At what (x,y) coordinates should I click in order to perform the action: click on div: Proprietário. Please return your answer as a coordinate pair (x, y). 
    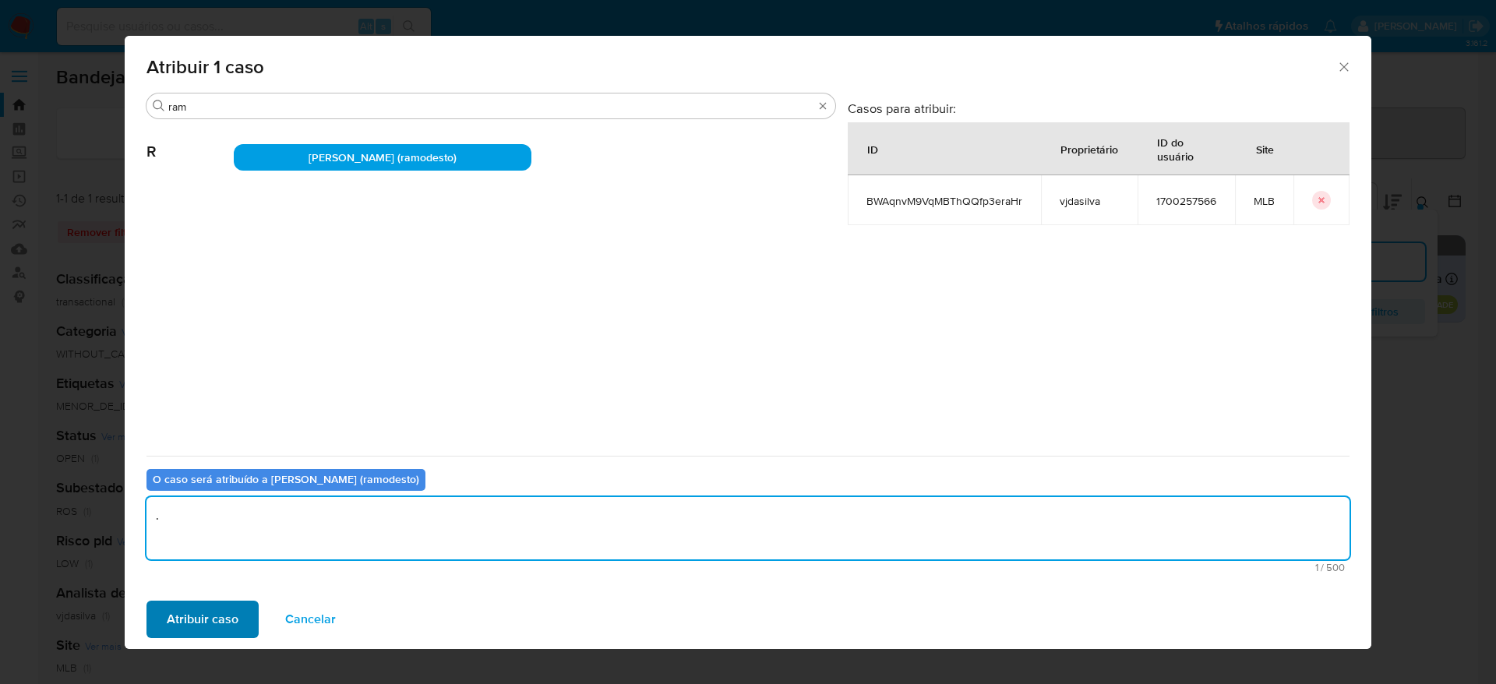
    Looking at the image, I should click on (1089, 149).